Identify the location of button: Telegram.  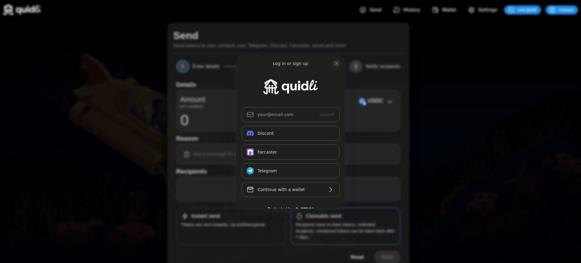
(290, 171).